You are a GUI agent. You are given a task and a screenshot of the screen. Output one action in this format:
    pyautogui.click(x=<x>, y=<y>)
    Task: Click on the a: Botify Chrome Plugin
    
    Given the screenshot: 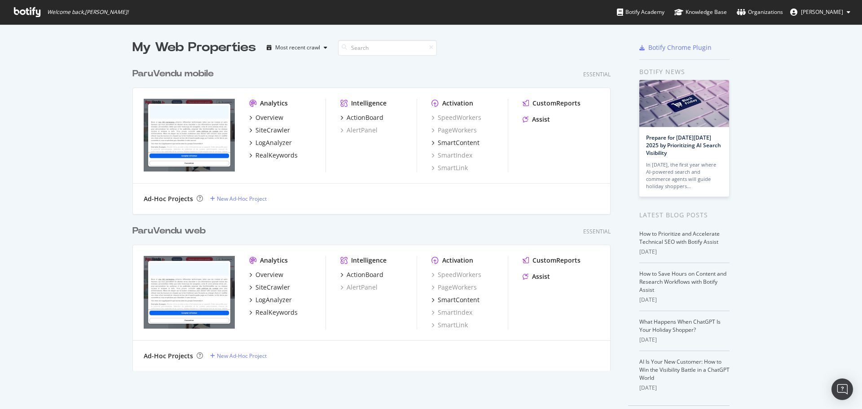 What is the action you would take?
    pyautogui.click(x=675, y=48)
    